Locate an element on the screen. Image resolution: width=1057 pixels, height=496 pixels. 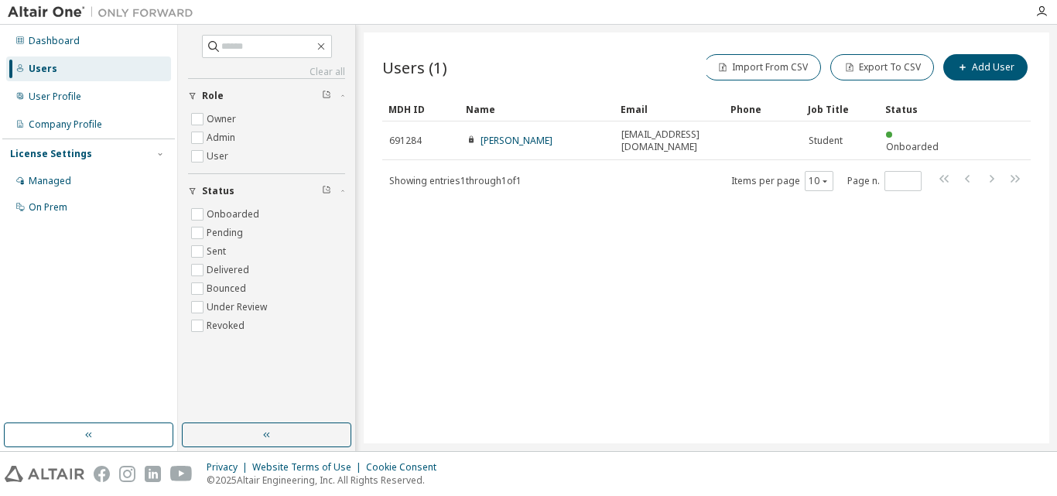
span: Items per page is located at coordinates (782, 181).